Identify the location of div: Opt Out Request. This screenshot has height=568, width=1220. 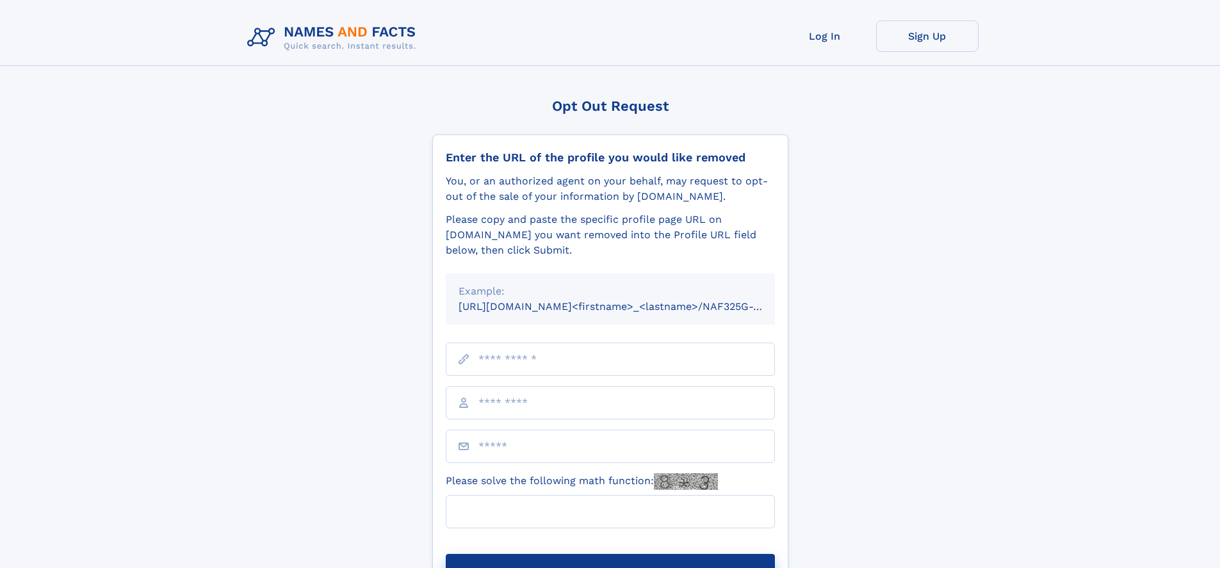
(610, 106).